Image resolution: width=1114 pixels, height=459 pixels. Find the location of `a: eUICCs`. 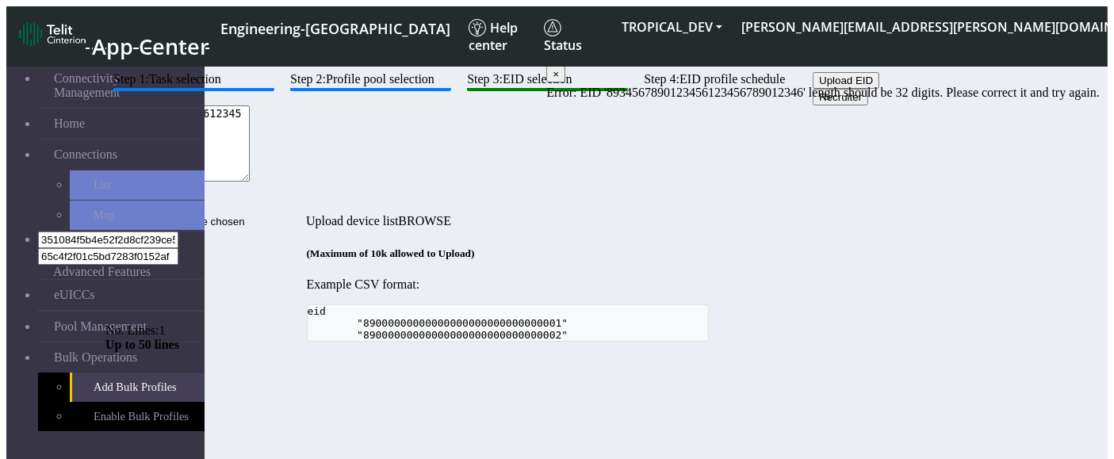

a: eUICCs is located at coordinates (121, 295).